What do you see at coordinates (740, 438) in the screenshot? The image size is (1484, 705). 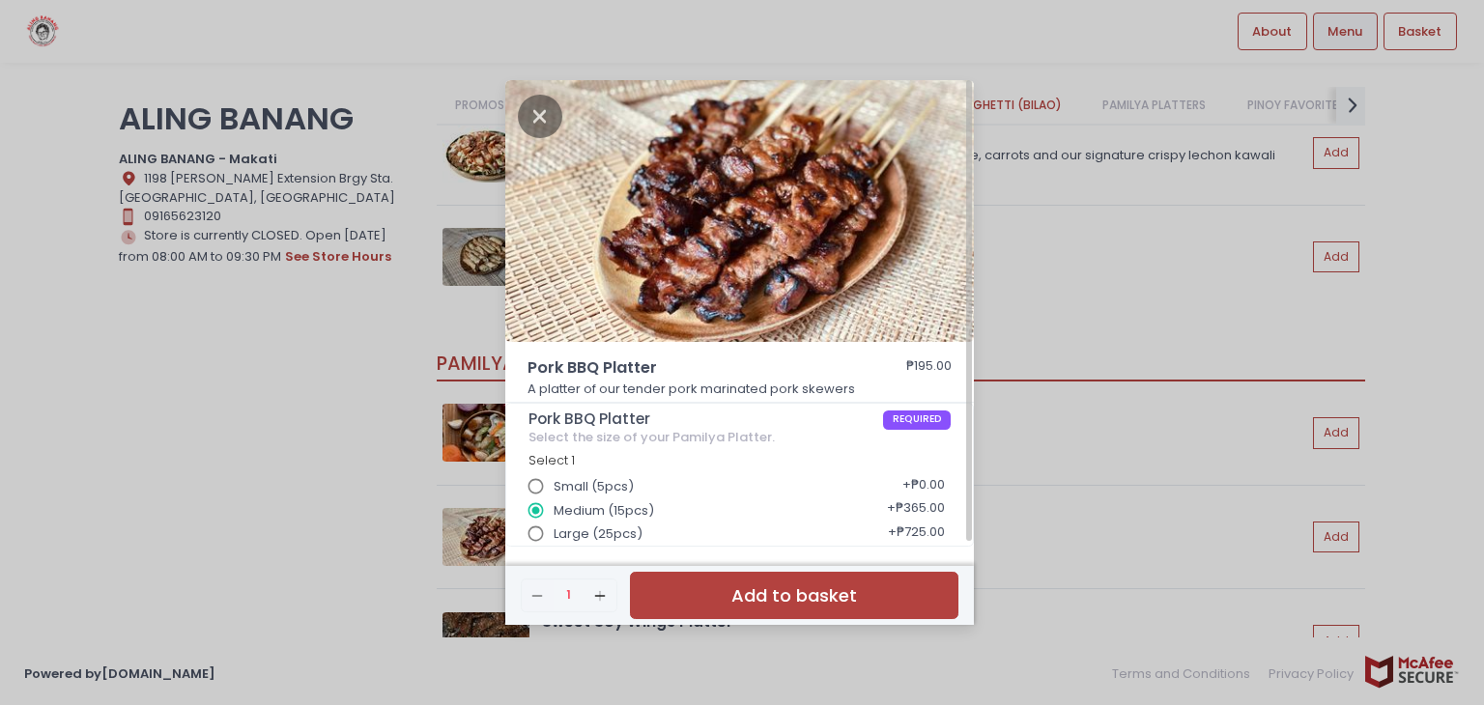 I see `div: Select the size of your Pamilya Platter.` at bounding box center [740, 438].